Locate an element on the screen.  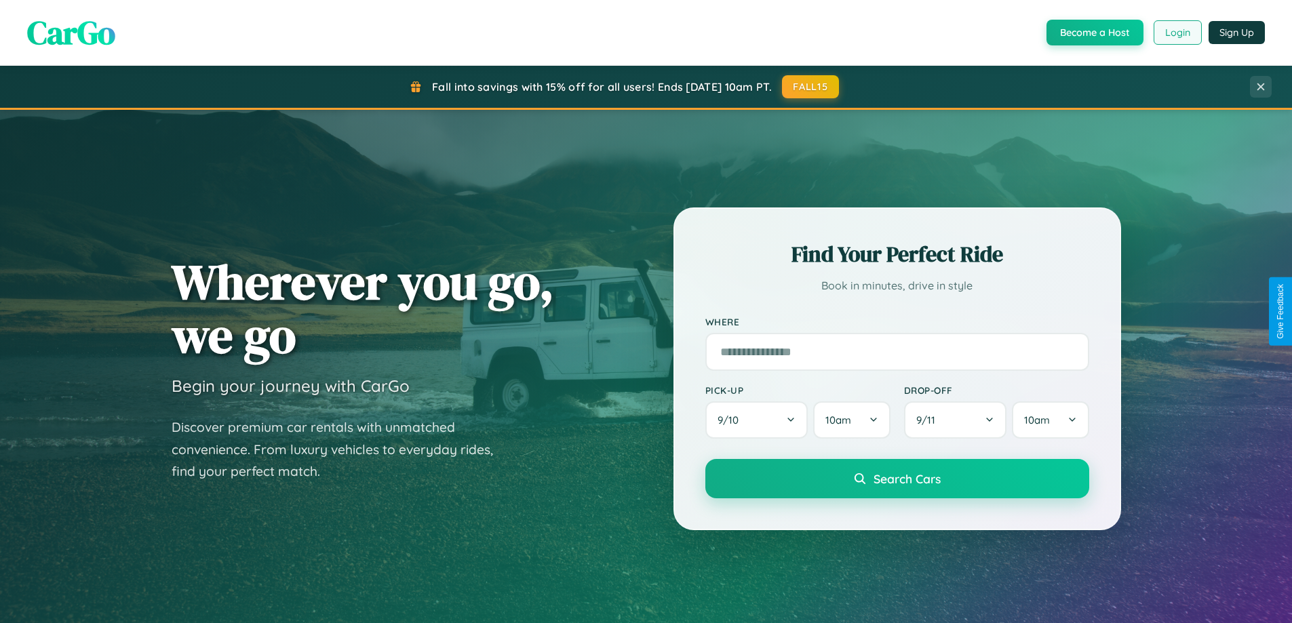
label: Pick-up is located at coordinates (798, 390).